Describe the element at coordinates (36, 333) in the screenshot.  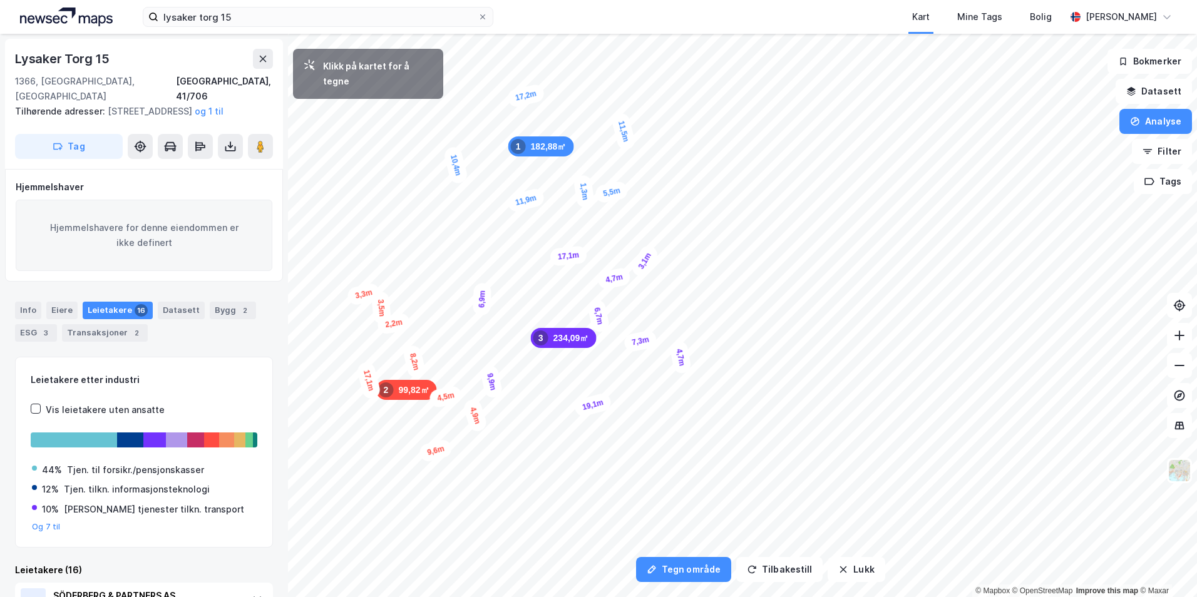
I see `div: ESG` at that location.